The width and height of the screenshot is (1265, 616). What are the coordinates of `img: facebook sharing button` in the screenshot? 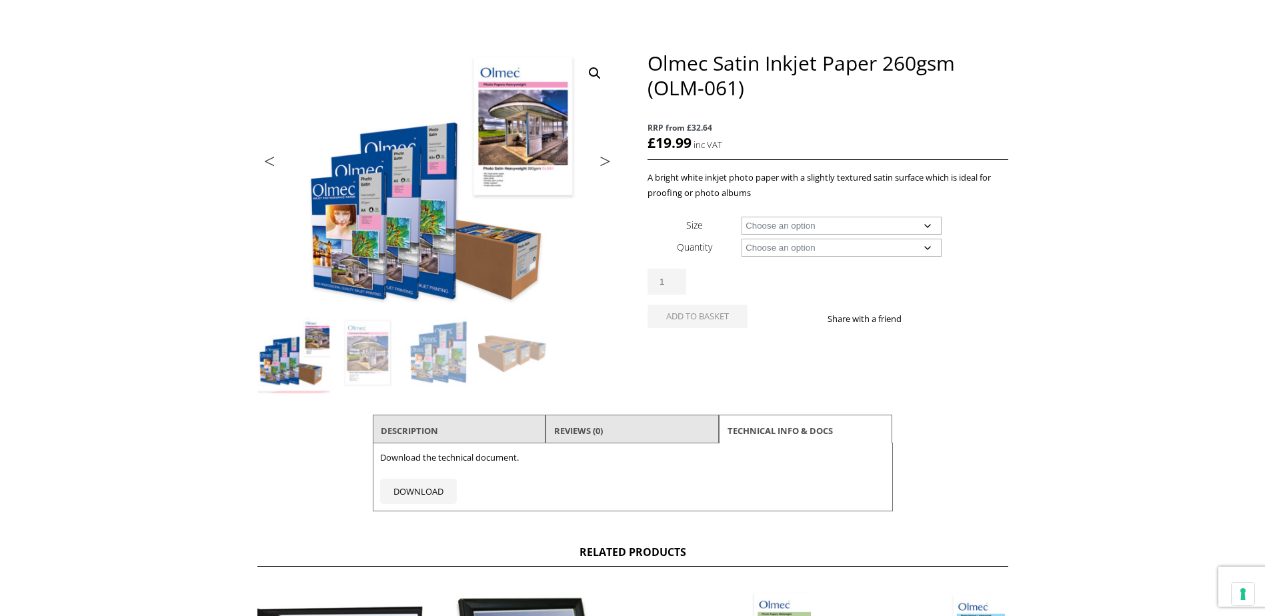 It's located at (923, 319).